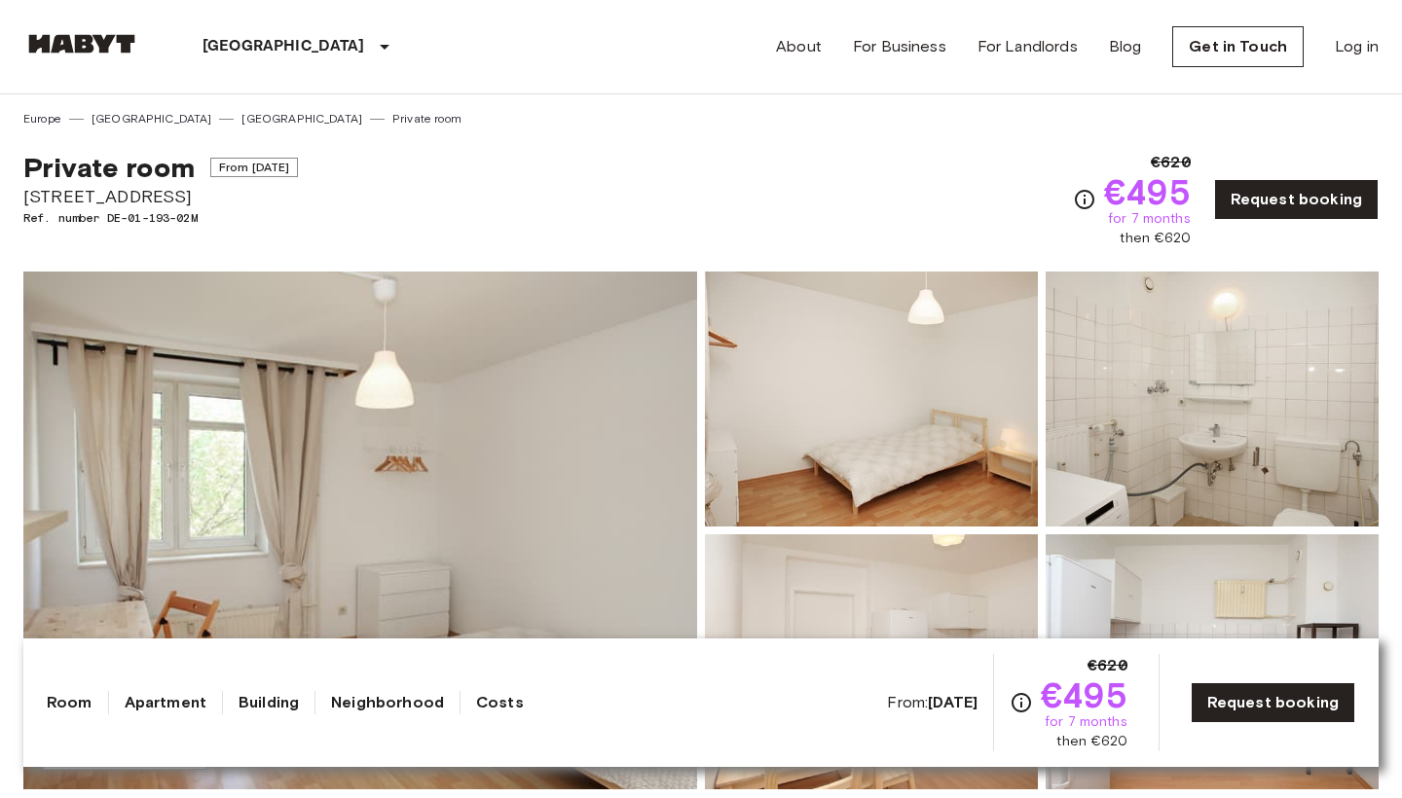 This screenshot has width=1402, height=798. I want to click on a: Private room, so click(426, 119).